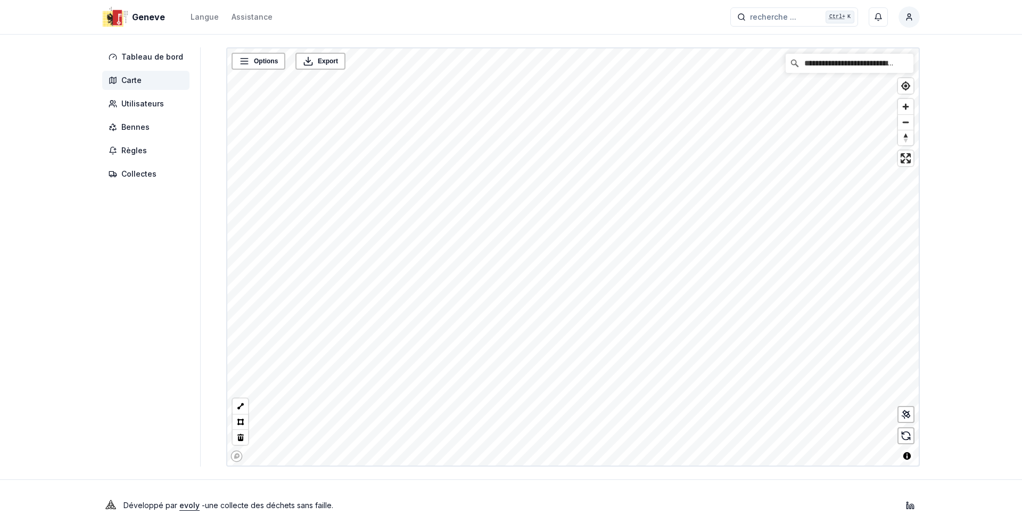 This screenshot has height=531, width=1022. I want to click on span: Enter fullscreen, so click(906, 158).